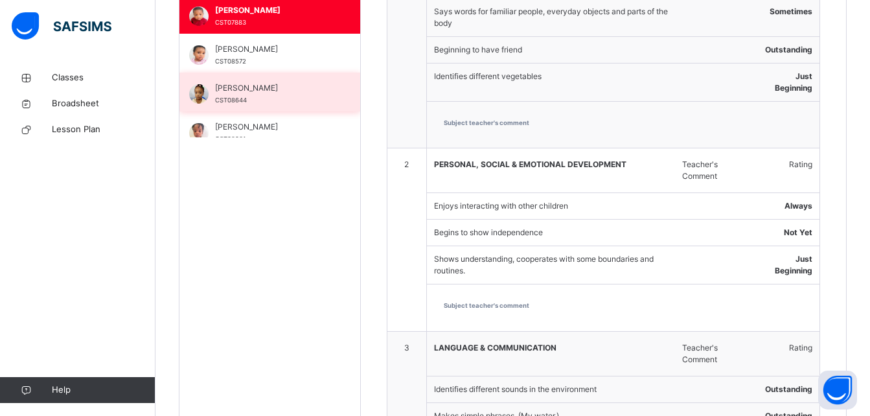 This screenshot has width=870, height=416. What do you see at coordinates (231, 22) in the screenshot?
I see `span: CST07883` at bounding box center [231, 22].